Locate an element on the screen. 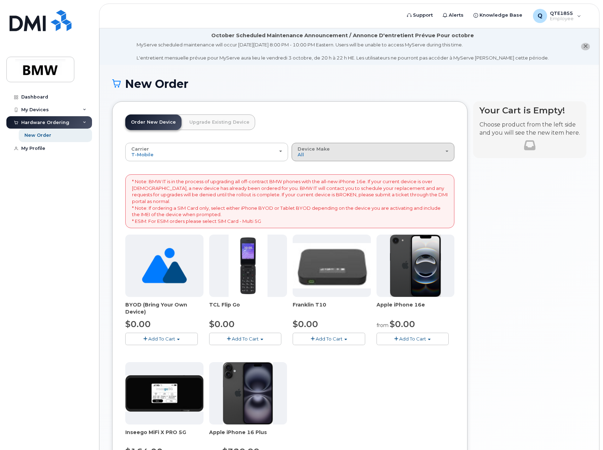 The width and height of the screenshot is (603, 450). h1: New Order is located at coordinates (349, 84).